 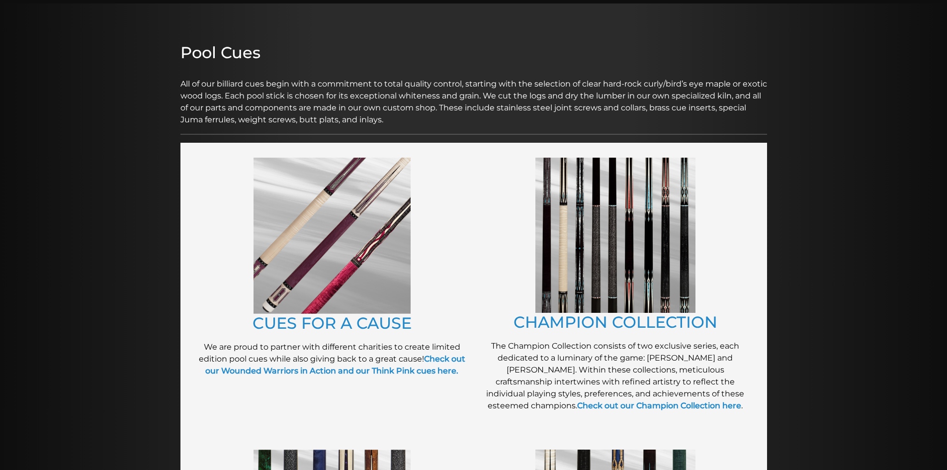 What do you see at coordinates (335, 365) in the screenshot?
I see `a: Check out our Wounded Warriors in Action and our Think Pink cues here.` at bounding box center [335, 365].